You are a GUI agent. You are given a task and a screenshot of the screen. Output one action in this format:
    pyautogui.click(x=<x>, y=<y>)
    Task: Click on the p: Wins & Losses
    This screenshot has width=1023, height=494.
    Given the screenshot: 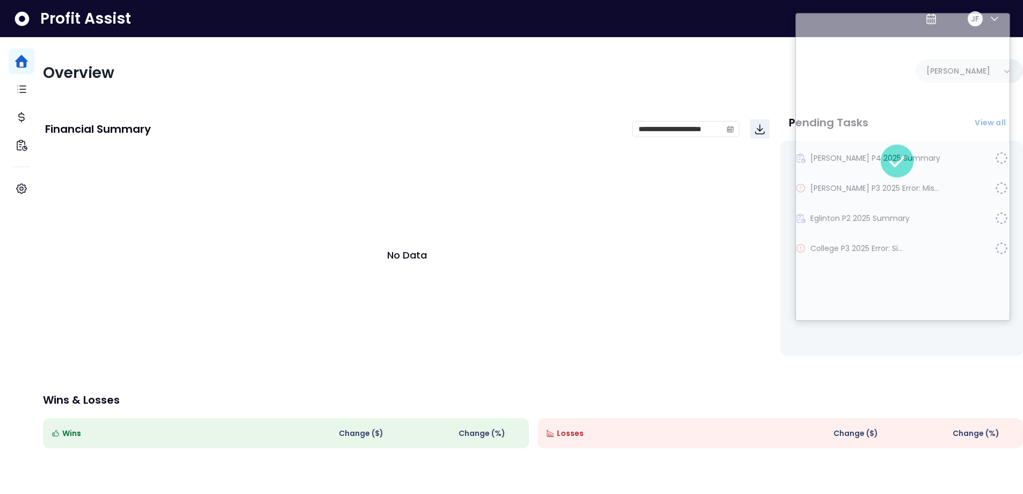 What is the action you would take?
    pyautogui.click(x=533, y=400)
    